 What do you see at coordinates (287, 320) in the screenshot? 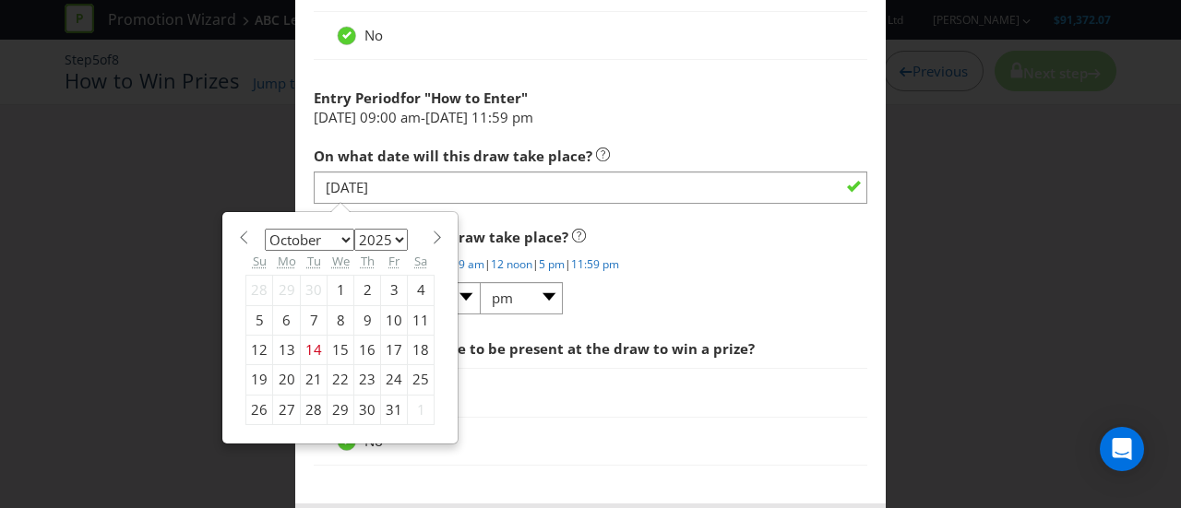
I see `div: 6` at bounding box center [287, 320].